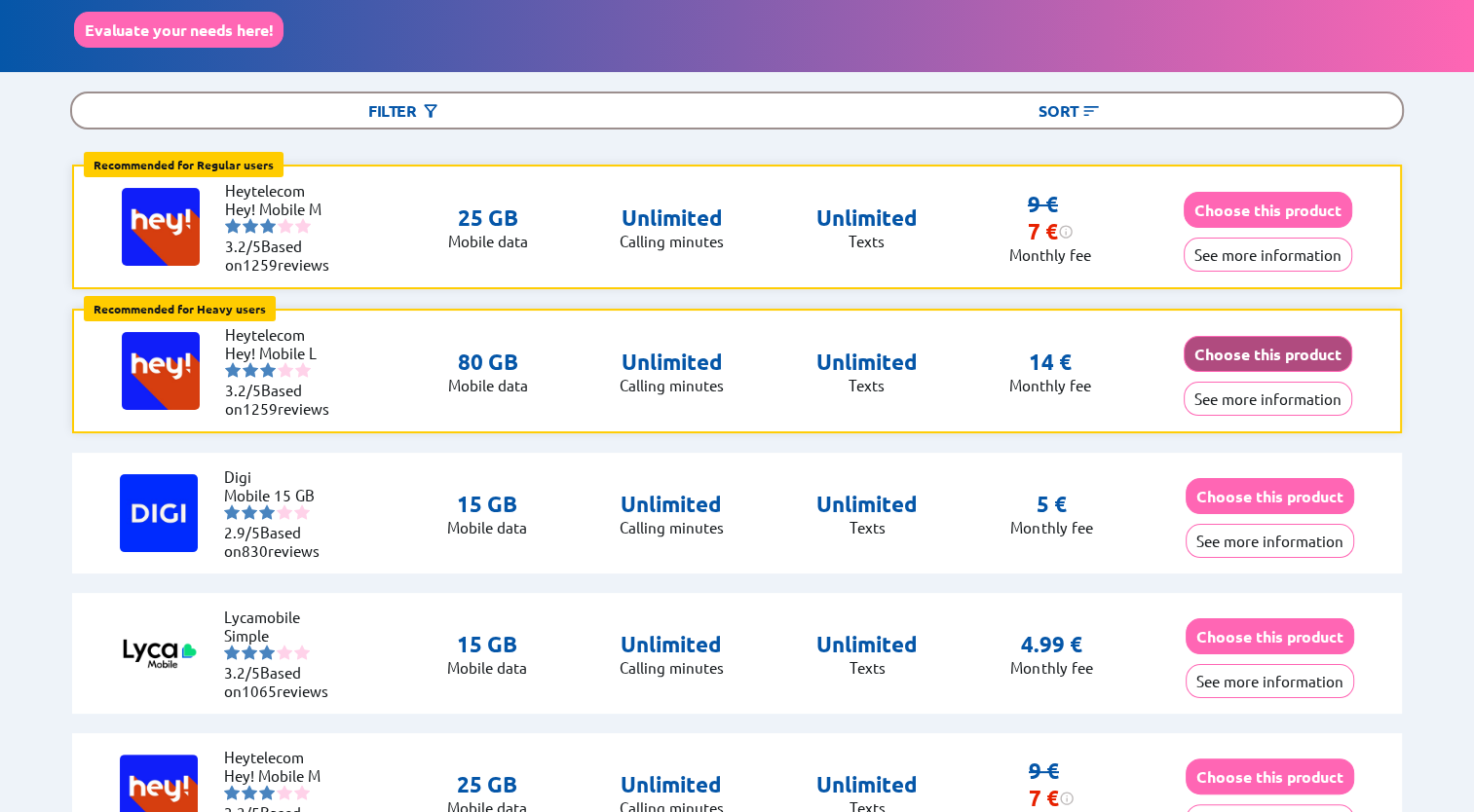  I want to click on li: Mobile 15 GB, so click(282, 495).